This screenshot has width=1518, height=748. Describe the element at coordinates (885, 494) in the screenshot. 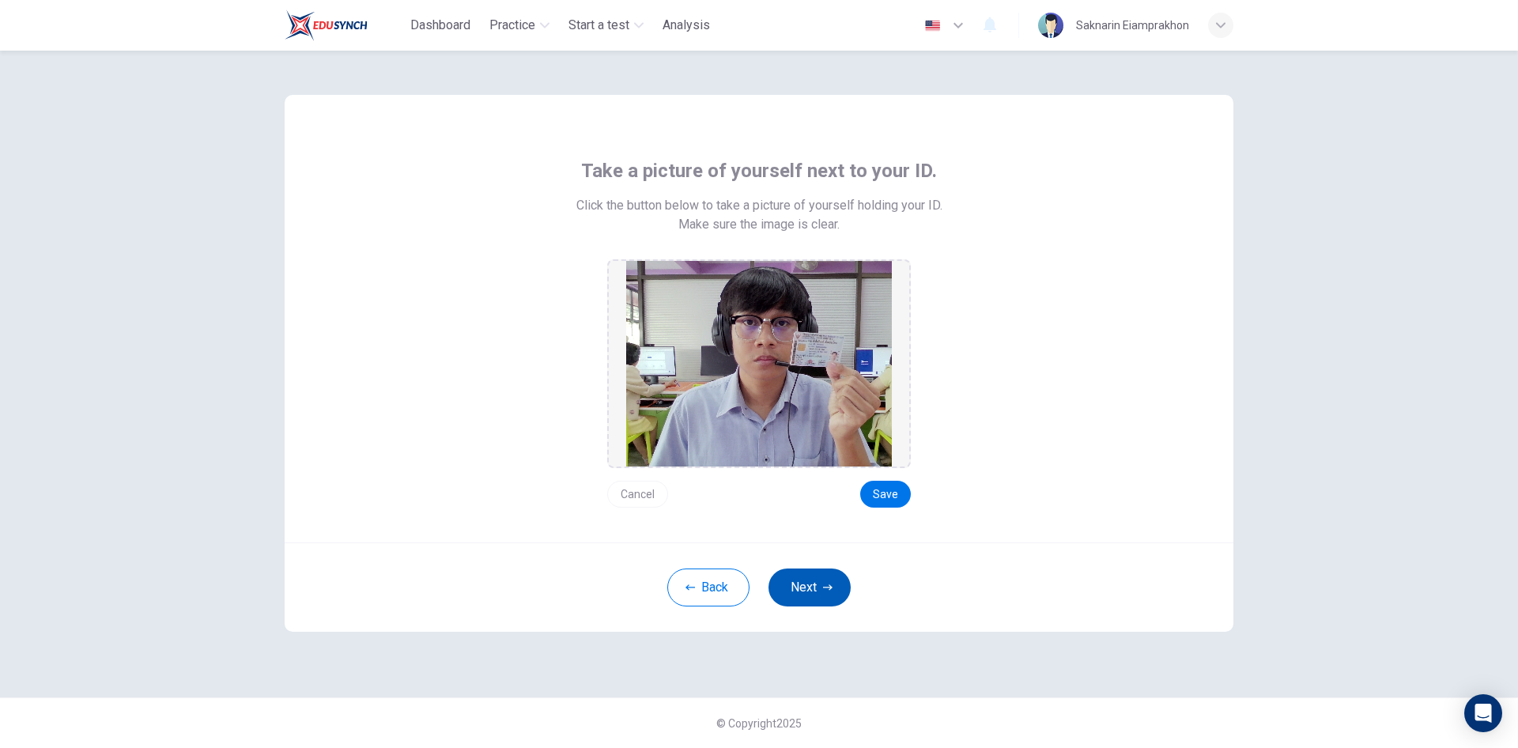

I see `button: Save` at that location.